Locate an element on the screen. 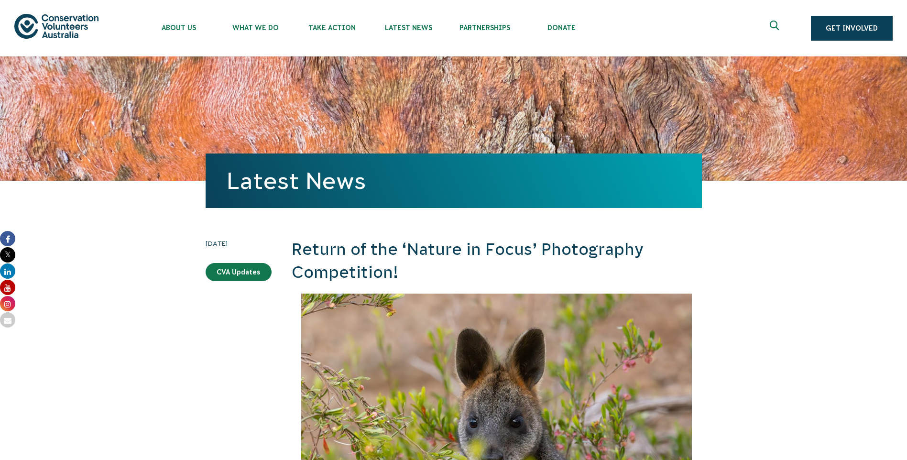 This screenshot has width=907, height=460. span: Latest News is located at coordinates (408, 28).